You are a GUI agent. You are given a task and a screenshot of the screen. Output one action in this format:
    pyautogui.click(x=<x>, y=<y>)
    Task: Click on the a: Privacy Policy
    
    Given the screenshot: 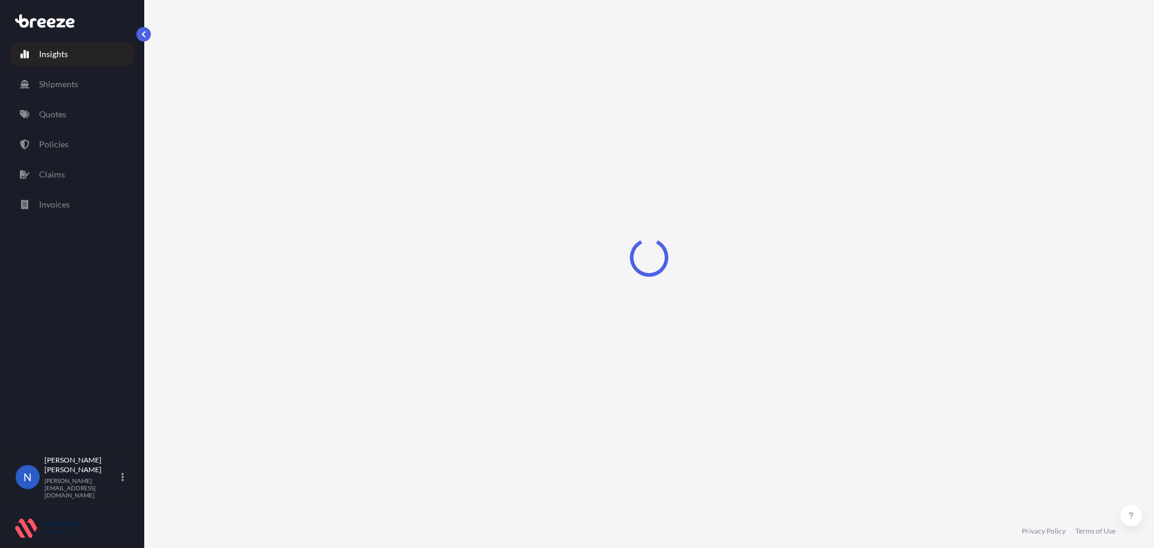 What is the action you would take?
    pyautogui.click(x=1044, y=531)
    